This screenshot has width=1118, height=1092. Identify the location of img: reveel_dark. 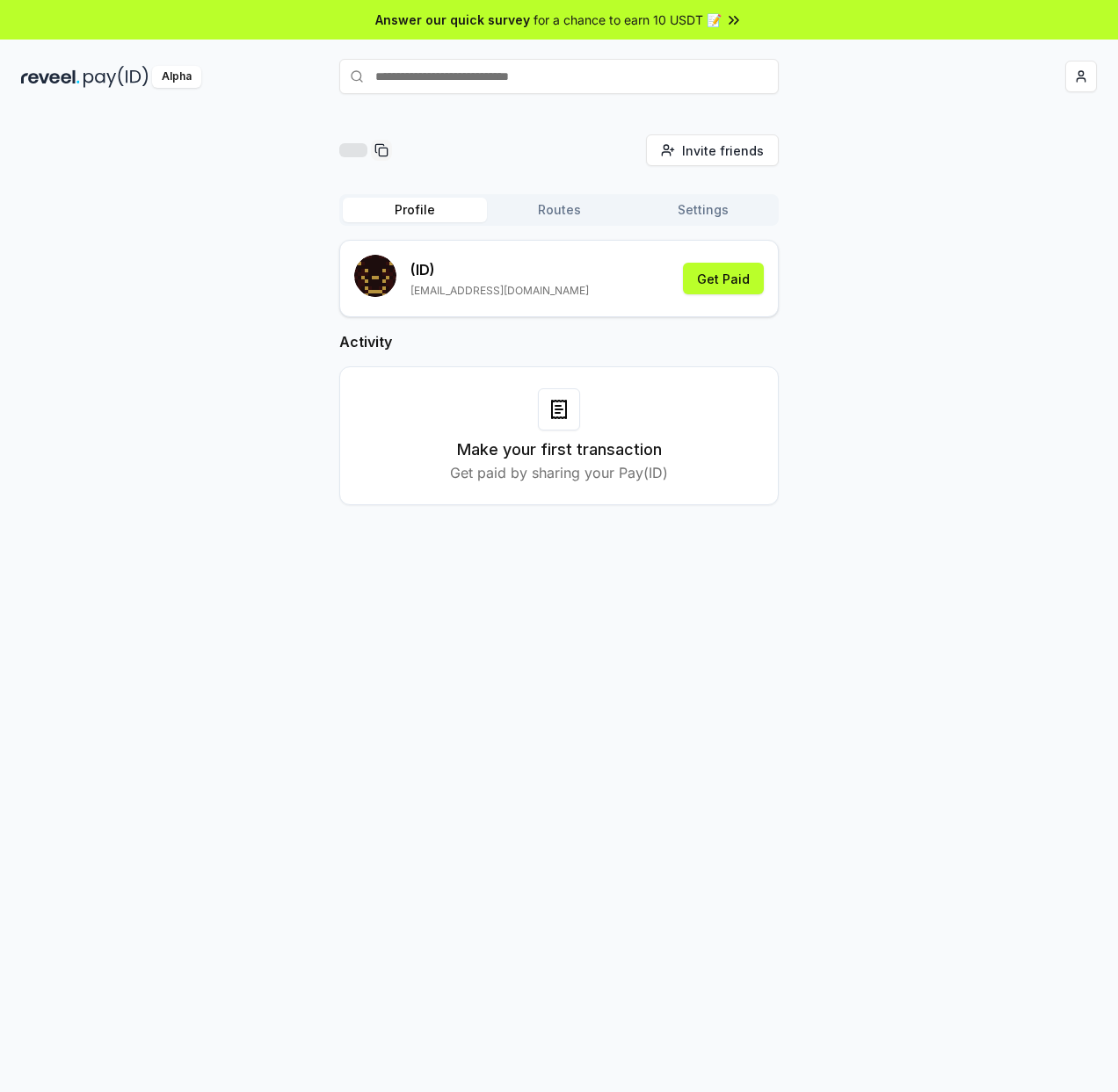
(51, 76).